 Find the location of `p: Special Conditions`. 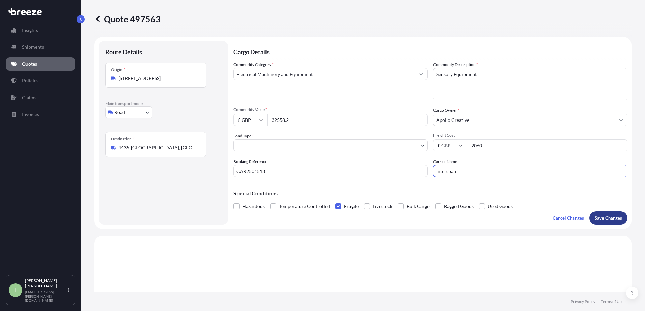

p: Special Conditions is located at coordinates (430, 194).